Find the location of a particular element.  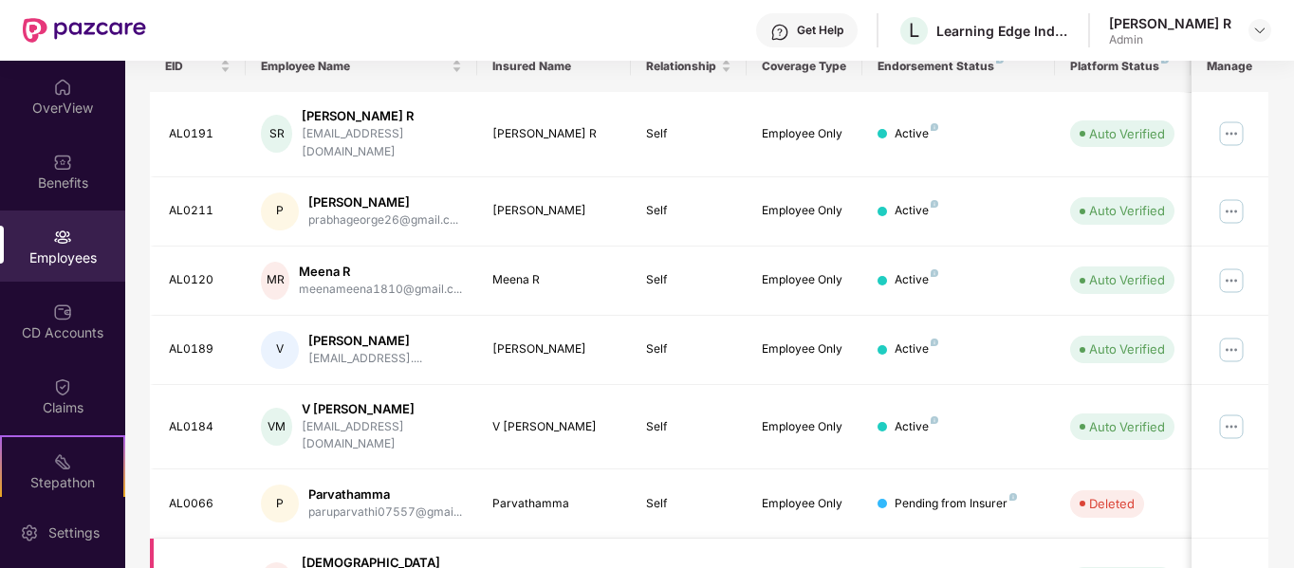

th: Manage is located at coordinates (1229, 66).